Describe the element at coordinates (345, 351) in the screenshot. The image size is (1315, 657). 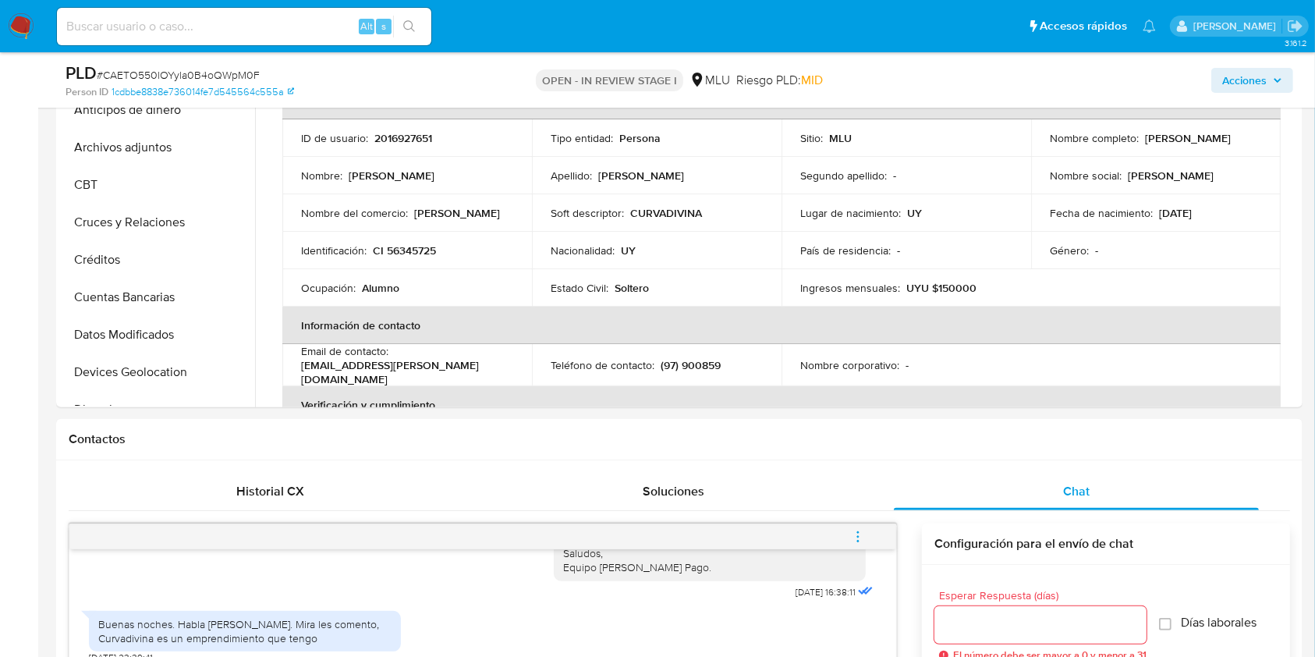
I see `p: Email de contacto :` at that location.